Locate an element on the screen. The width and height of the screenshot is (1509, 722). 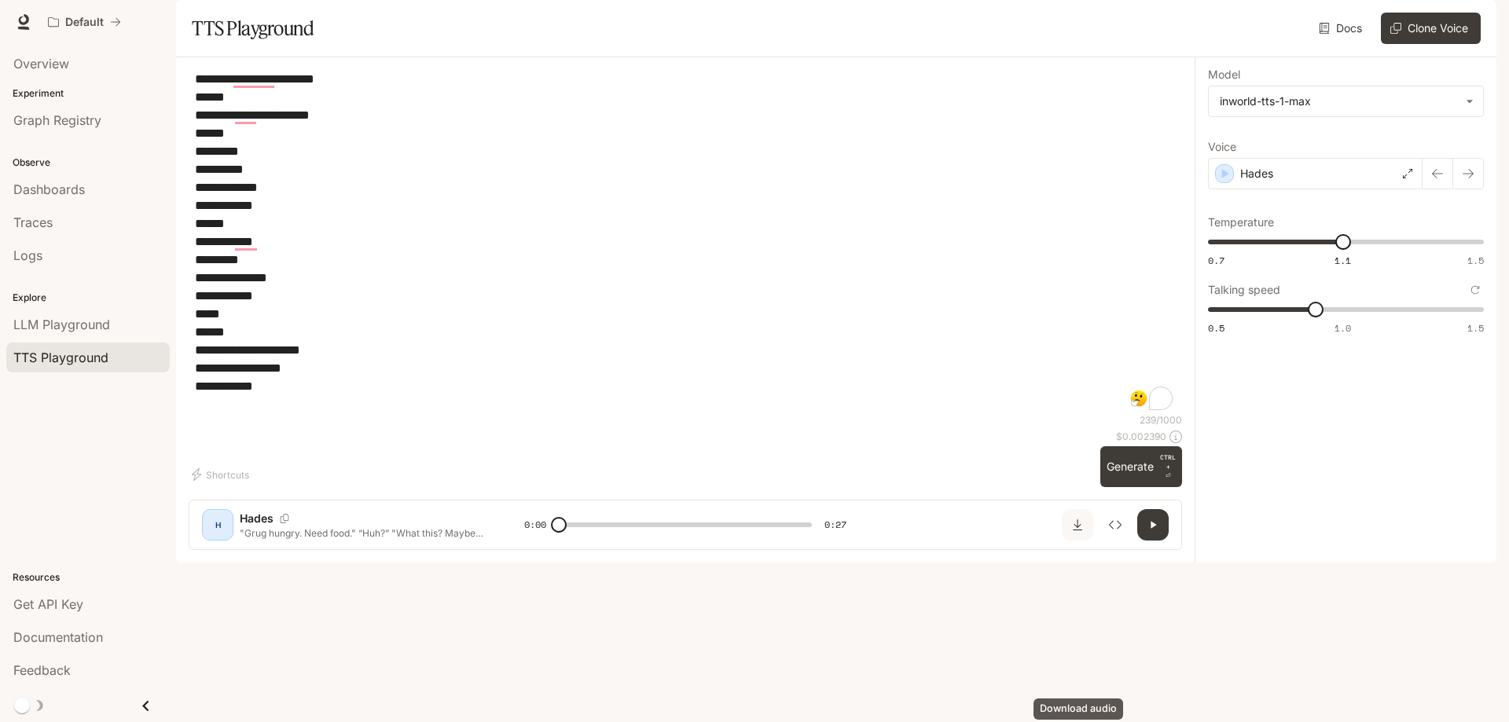
button: Inspect is located at coordinates (1115, 525).